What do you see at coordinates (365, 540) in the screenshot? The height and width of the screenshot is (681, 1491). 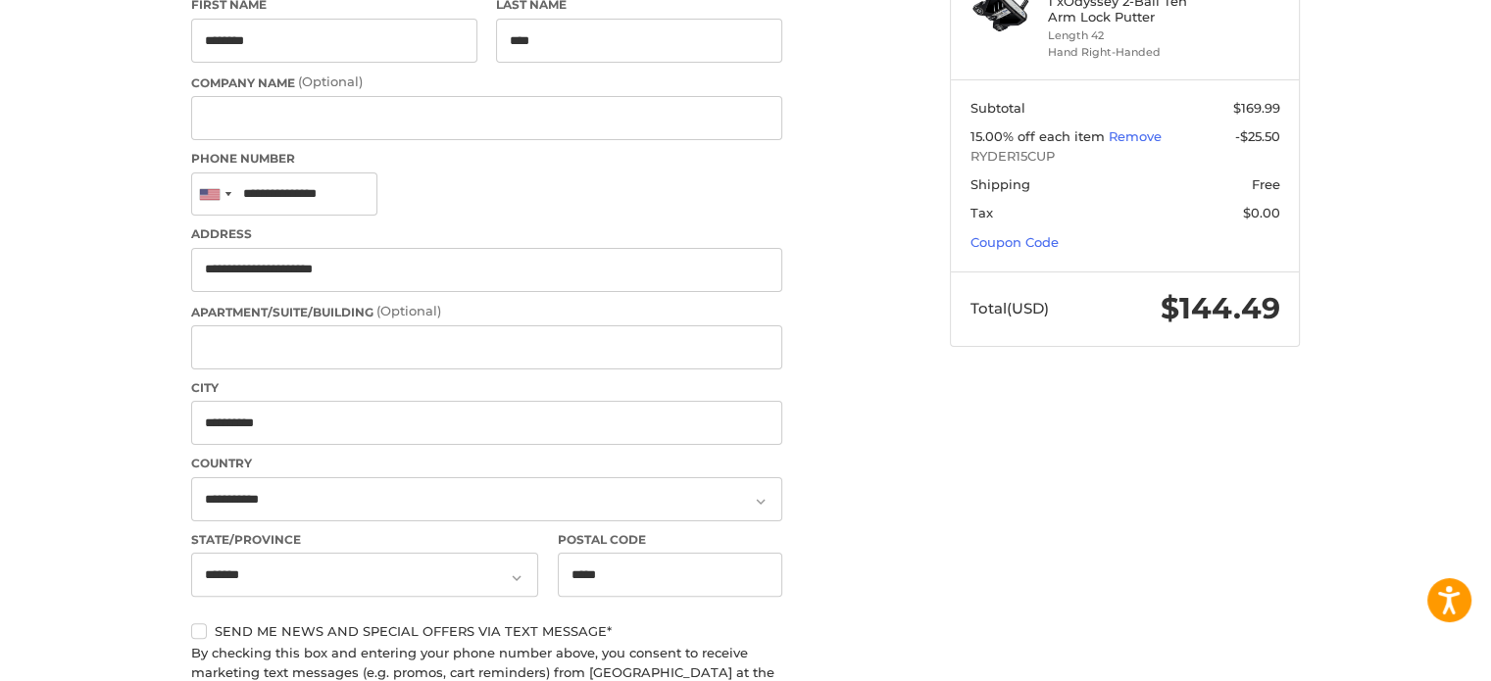 I see `label: State/Province` at bounding box center [365, 540].